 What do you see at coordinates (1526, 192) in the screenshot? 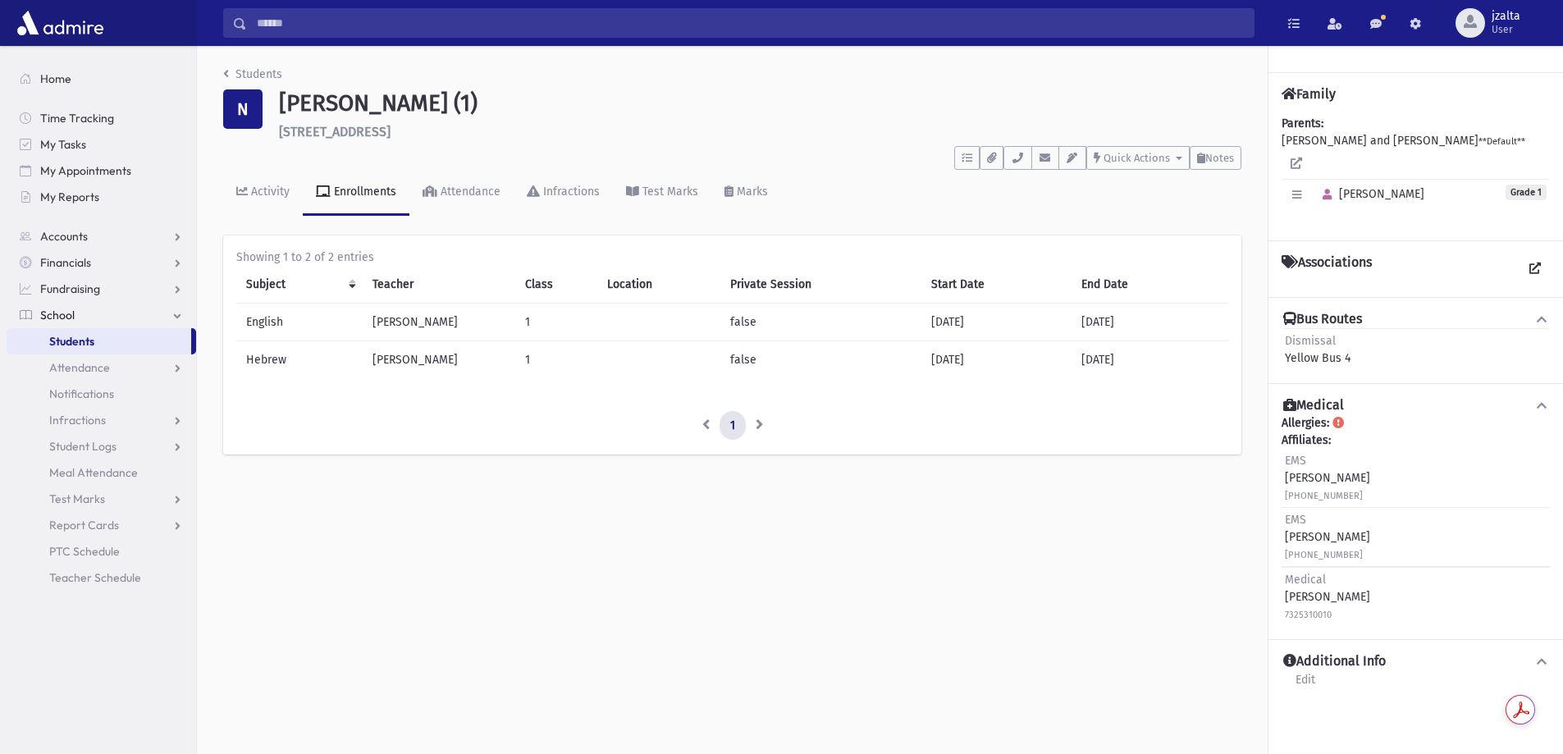
I see `span: Grade 1` at bounding box center [1526, 192].